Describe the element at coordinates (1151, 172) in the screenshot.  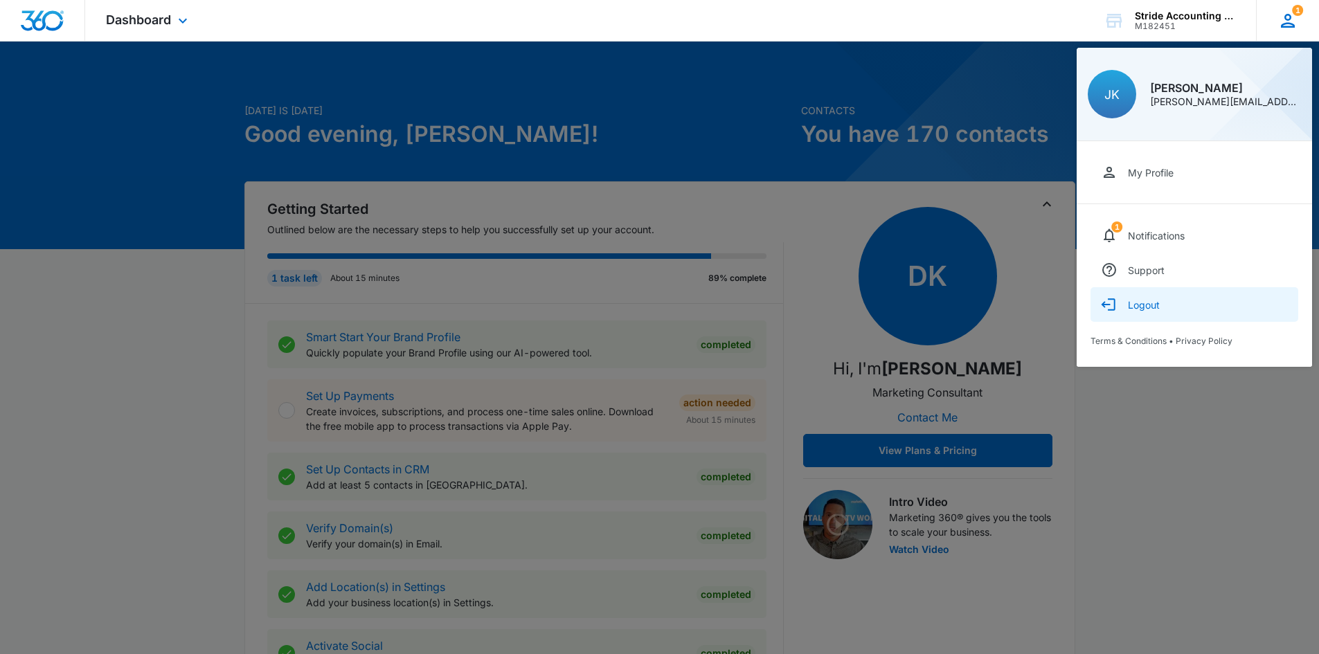
I see `div: My Profile` at that location.